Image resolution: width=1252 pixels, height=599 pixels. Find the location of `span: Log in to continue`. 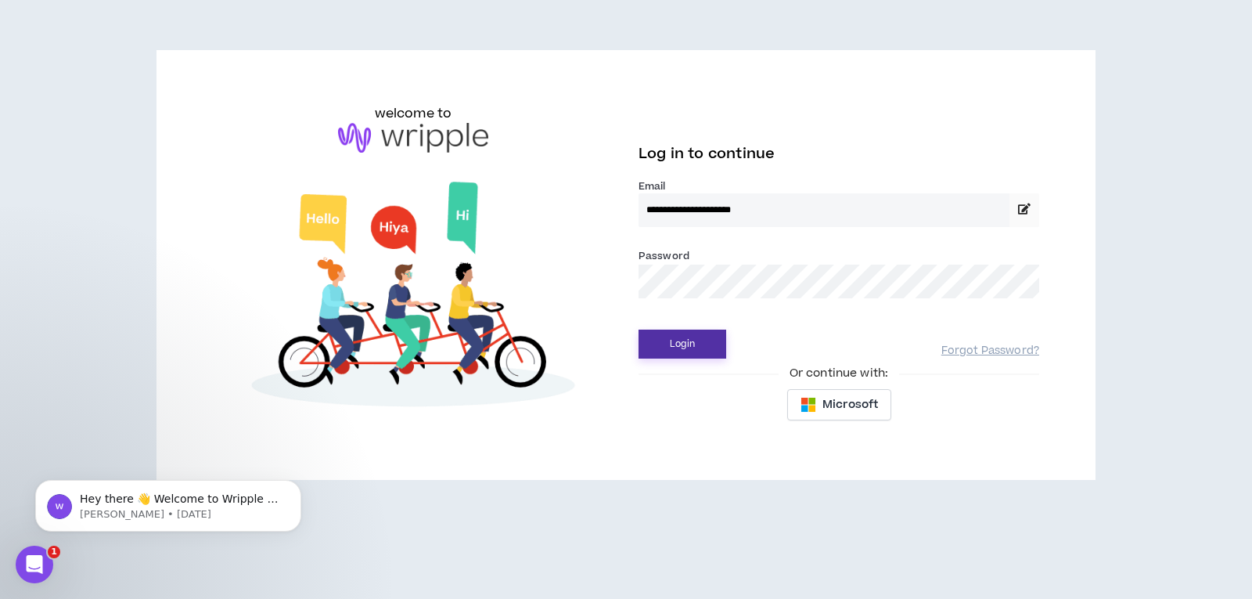

span: Log in to continue is located at coordinates (707, 153).